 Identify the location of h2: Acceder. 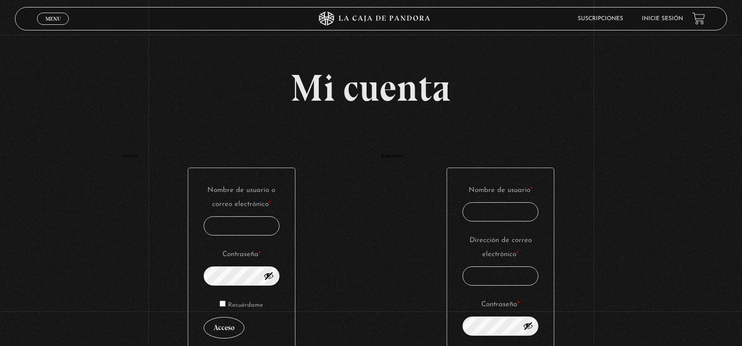
(241, 156).